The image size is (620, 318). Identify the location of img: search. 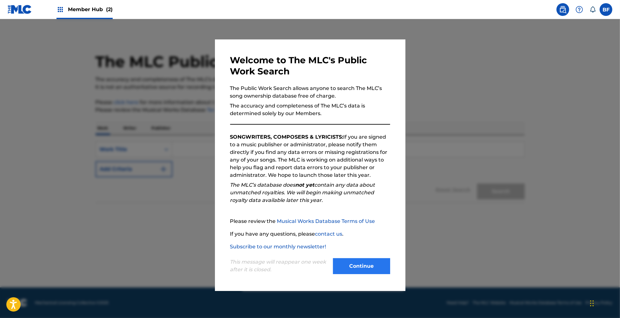
(563, 10).